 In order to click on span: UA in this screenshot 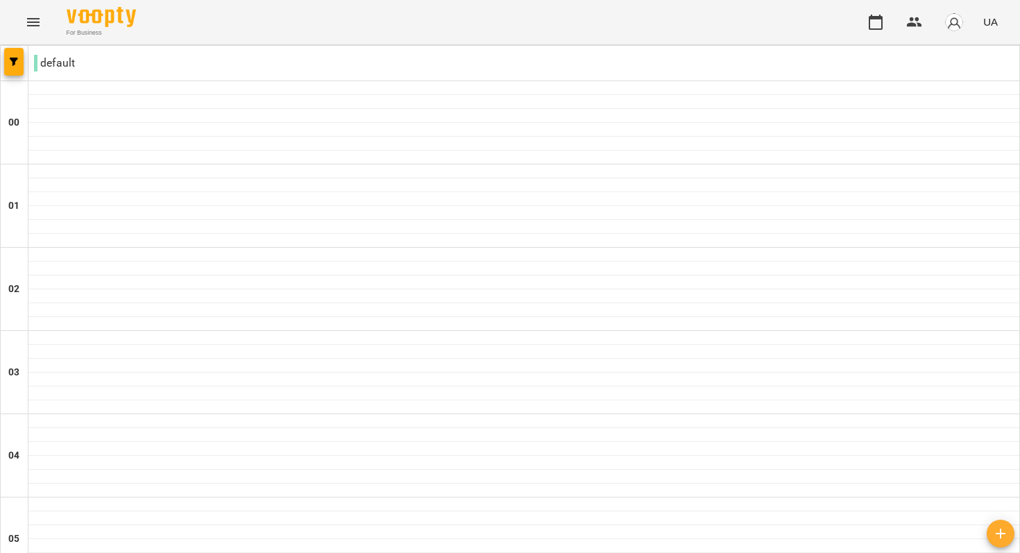, I will do `click(990, 22)`.